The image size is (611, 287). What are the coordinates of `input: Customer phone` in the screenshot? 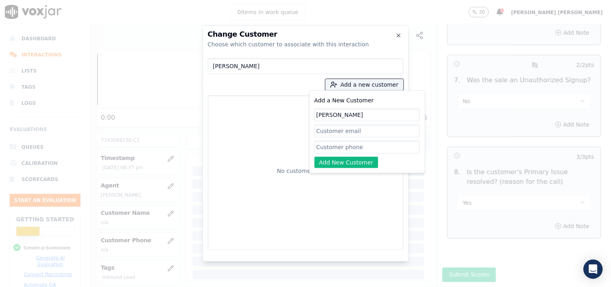 It's located at (367, 147).